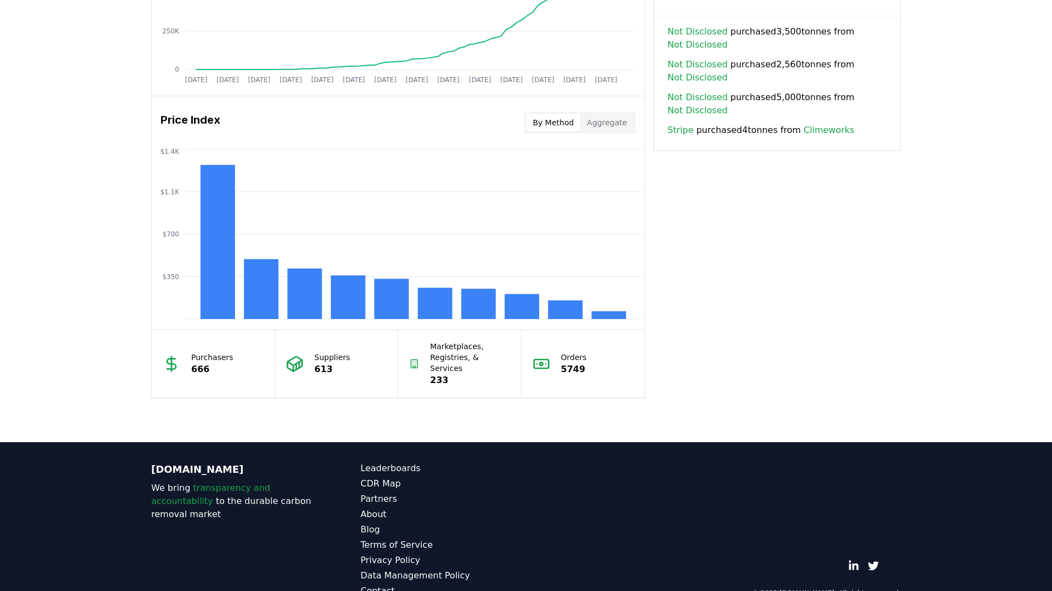  What do you see at coordinates (829, 130) in the screenshot?
I see `a: Climeworks` at bounding box center [829, 130].